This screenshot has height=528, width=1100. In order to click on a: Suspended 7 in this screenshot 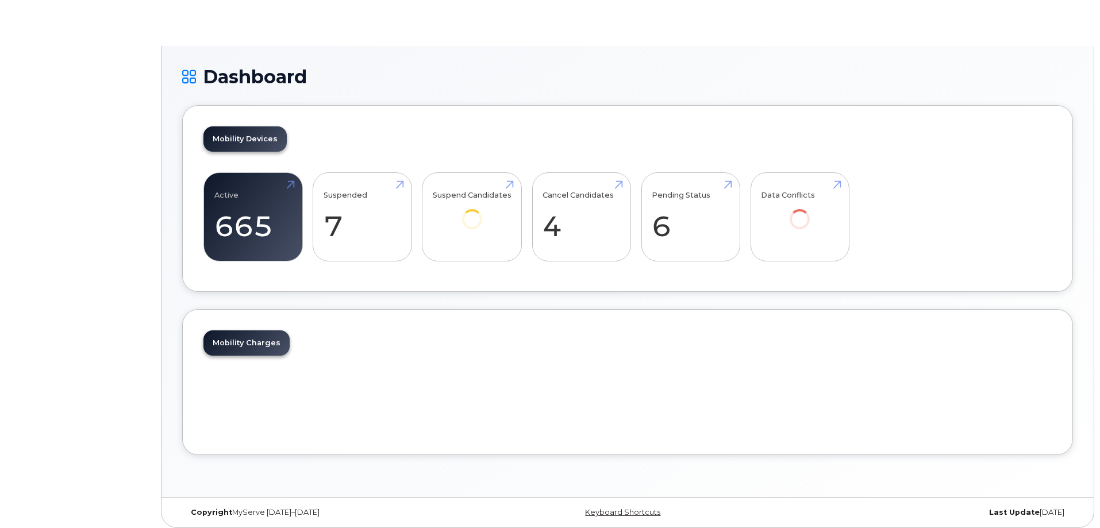, I will do `click(362, 217)`.